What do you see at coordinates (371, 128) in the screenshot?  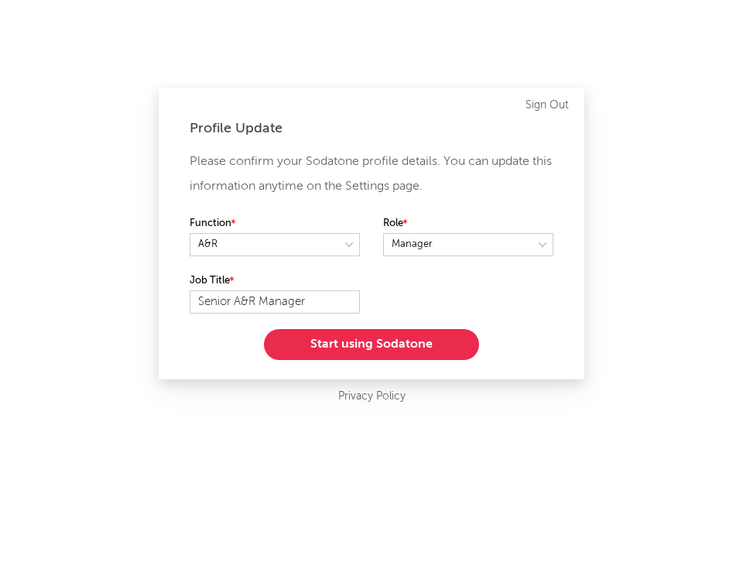 I see `div: Profile Update` at bounding box center [371, 128].